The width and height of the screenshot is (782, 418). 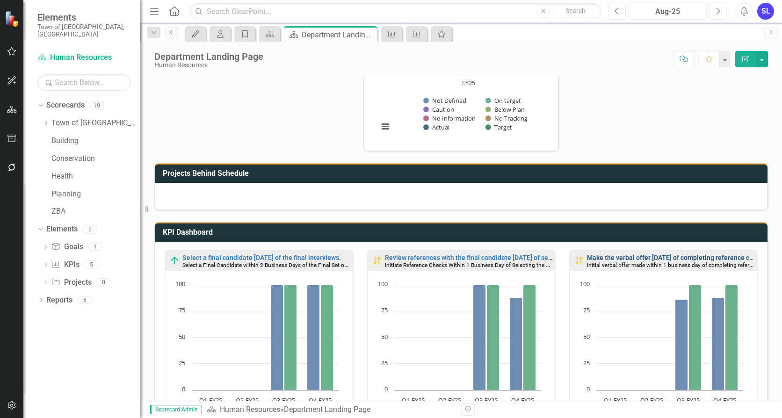 I want to click on button: Show Caution, so click(x=439, y=109).